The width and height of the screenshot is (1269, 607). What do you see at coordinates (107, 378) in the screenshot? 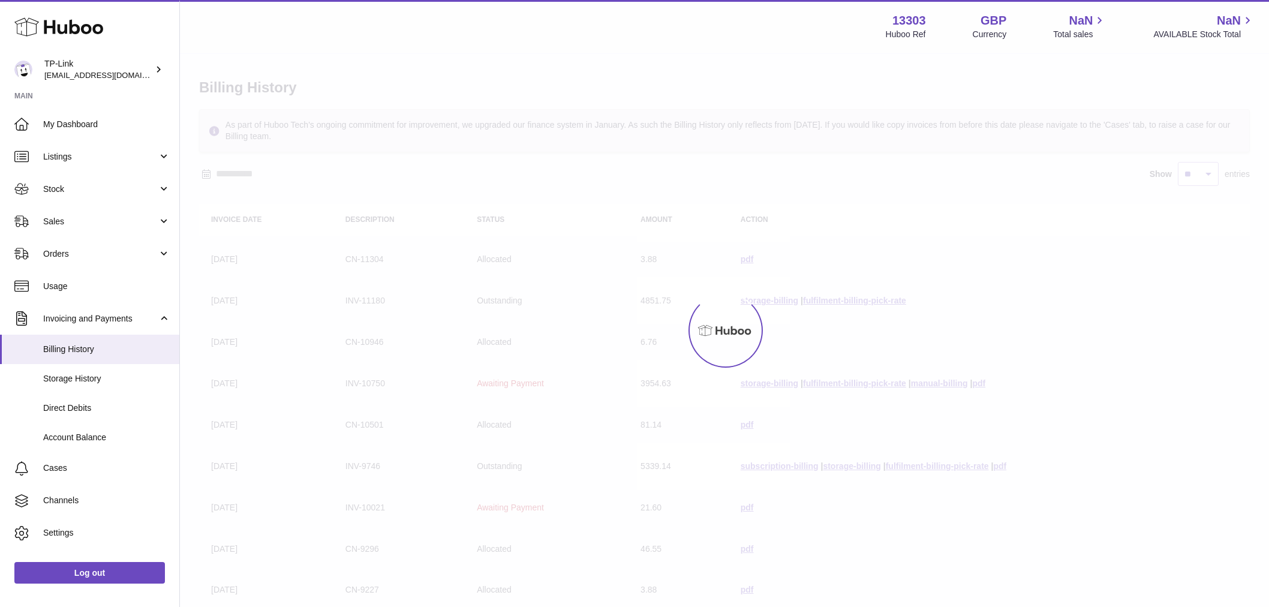
I see `span: Storage History` at bounding box center [107, 378].